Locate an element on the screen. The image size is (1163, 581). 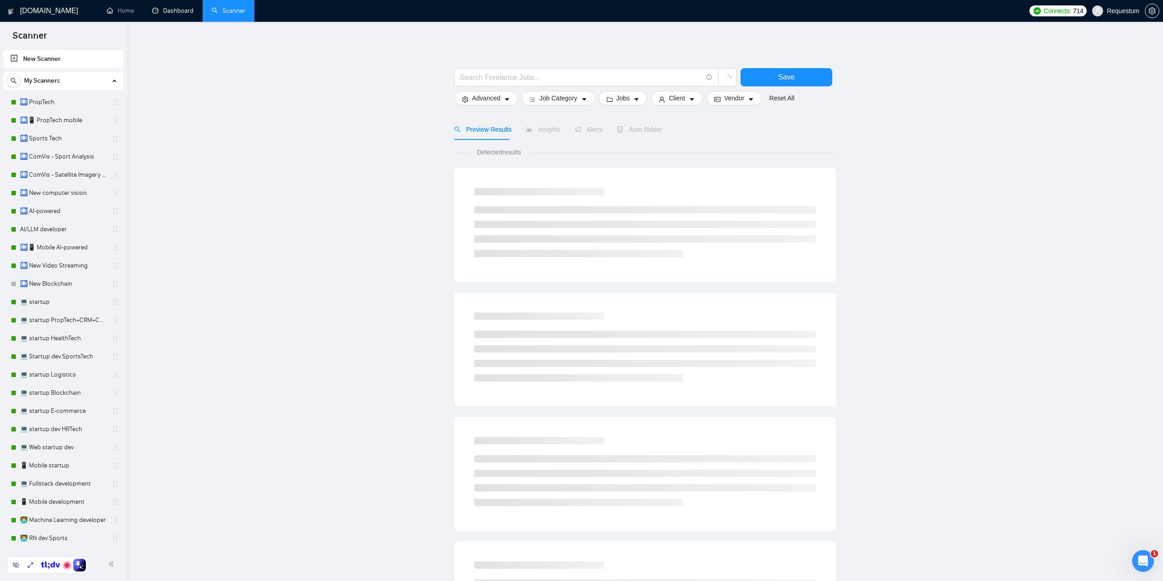
span: bars is located at coordinates (533, 99).